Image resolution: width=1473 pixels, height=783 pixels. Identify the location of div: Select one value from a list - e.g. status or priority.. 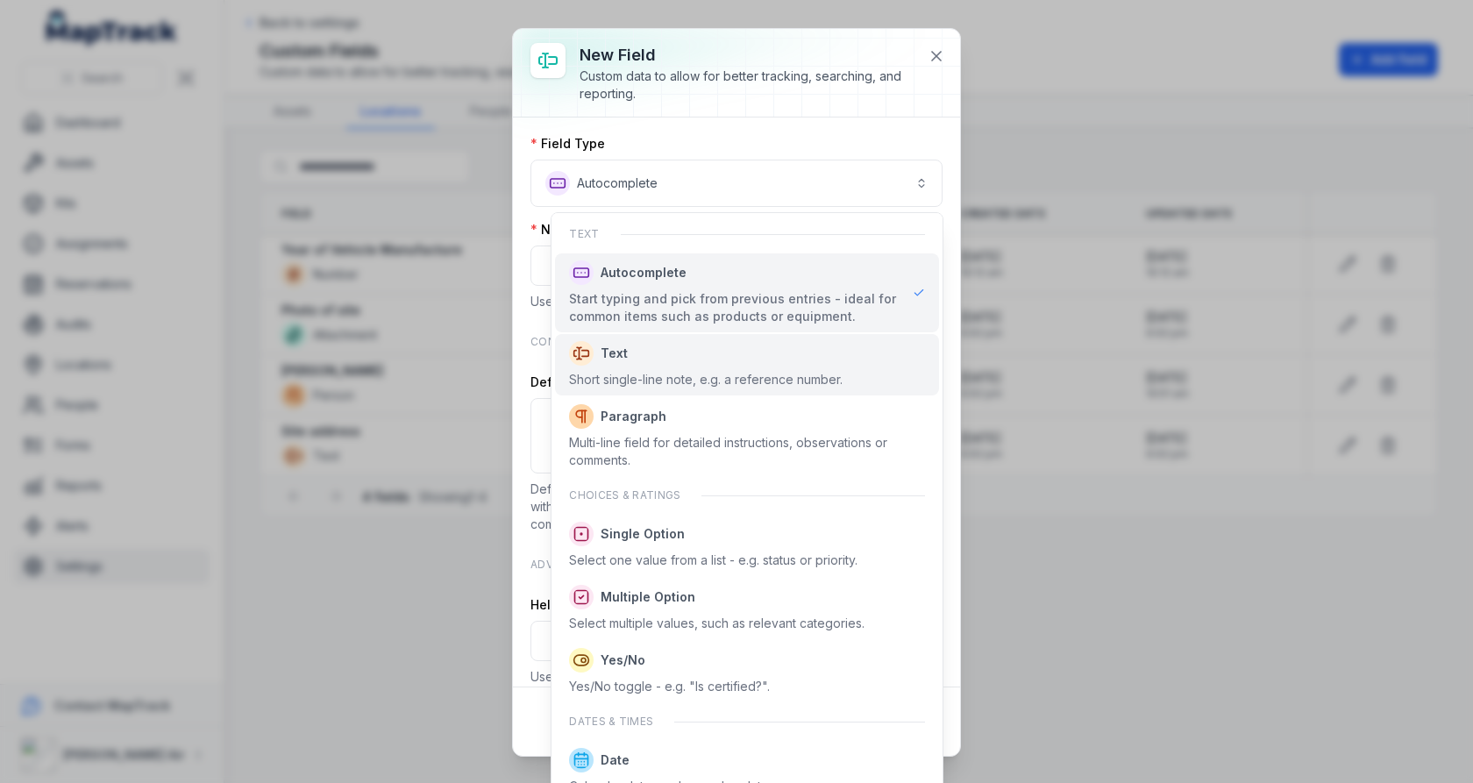
(713, 560).